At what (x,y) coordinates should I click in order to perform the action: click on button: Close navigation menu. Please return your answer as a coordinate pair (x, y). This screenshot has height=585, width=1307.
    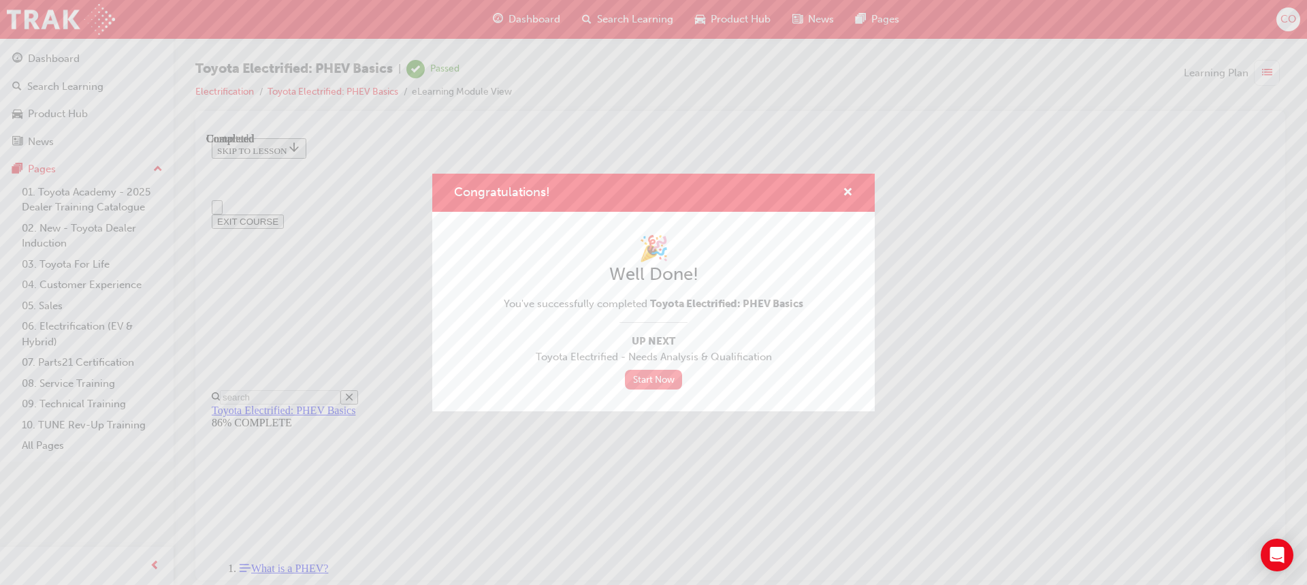
    Looking at the image, I should click on (11, 74).